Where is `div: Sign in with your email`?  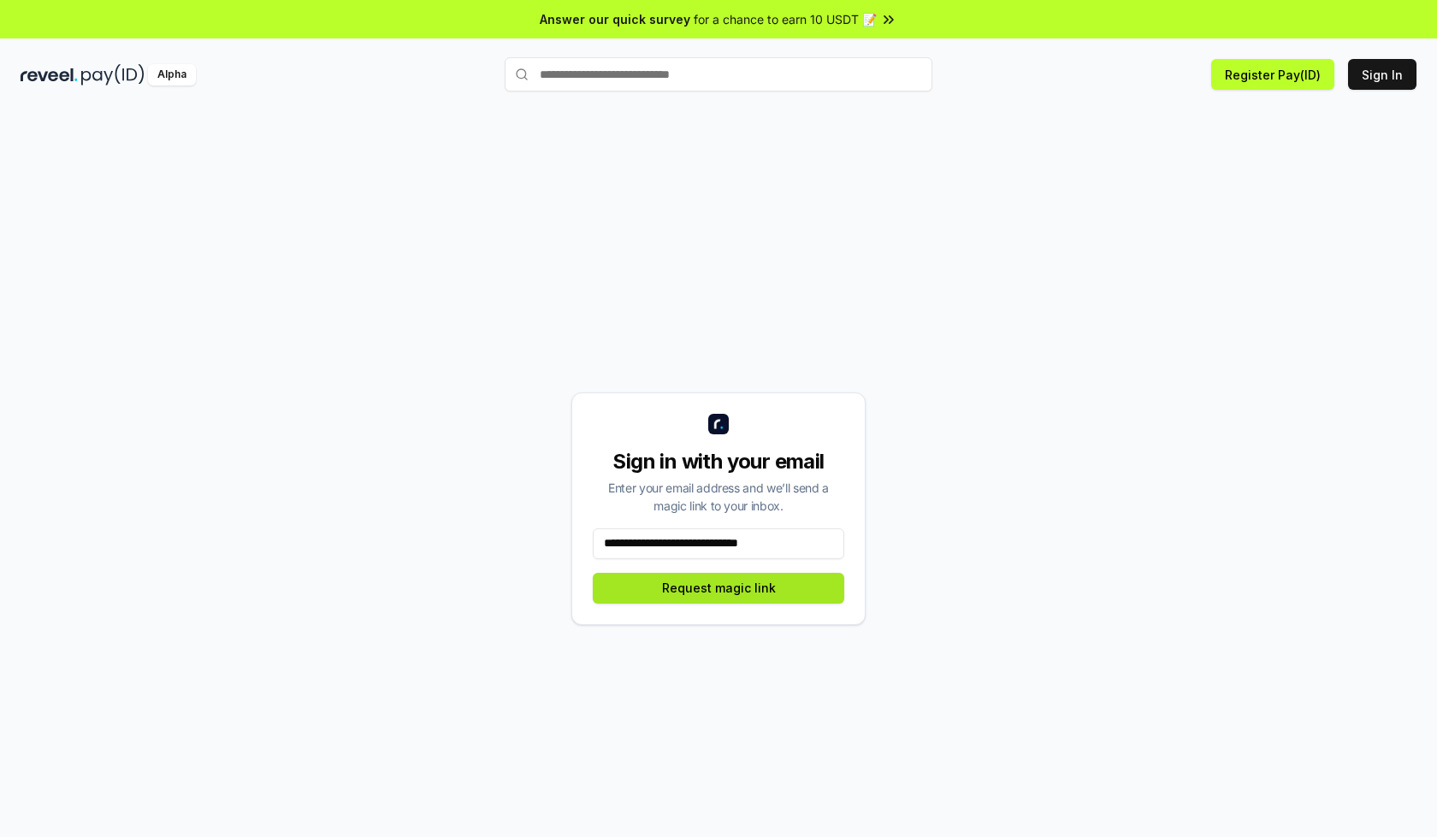
div: Sign in with your email is located at coordinates (719, 462).